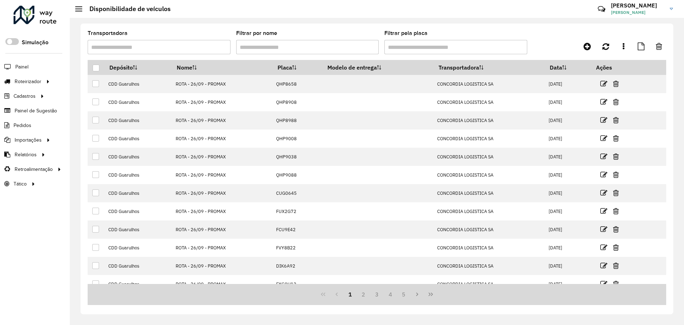 The height and width of the screenshot is (325, 684). What do you see at coordinates (22, 125) in the screenshot?
I see `span: Pedidos` at bounding box center [22, 125].